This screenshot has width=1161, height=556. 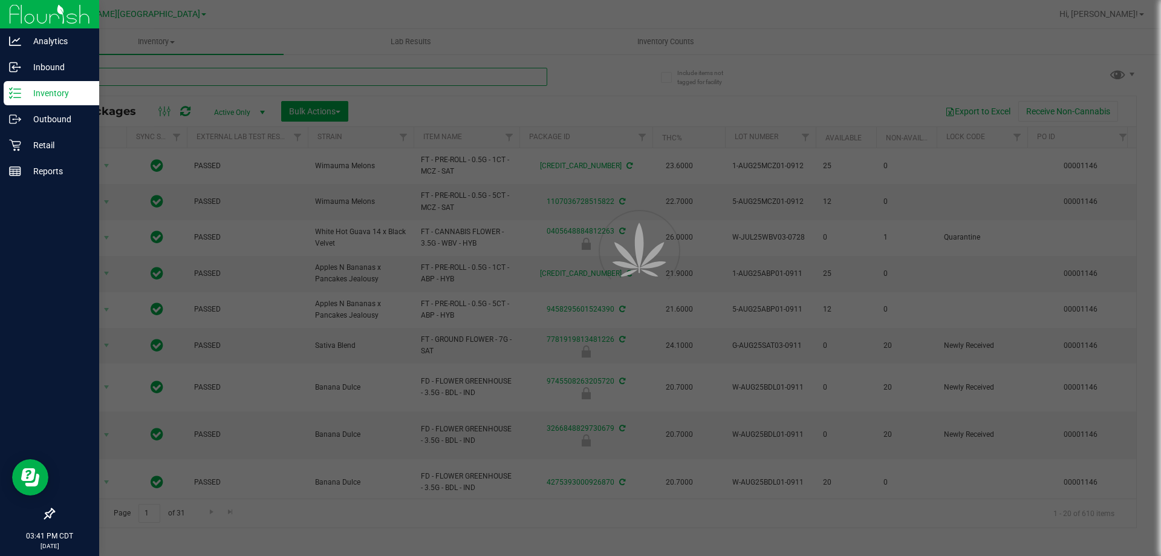 What do you see at coordinates (57, 145) in the screenshot?
I see `p: Retail` at bounding box center [57, 145].